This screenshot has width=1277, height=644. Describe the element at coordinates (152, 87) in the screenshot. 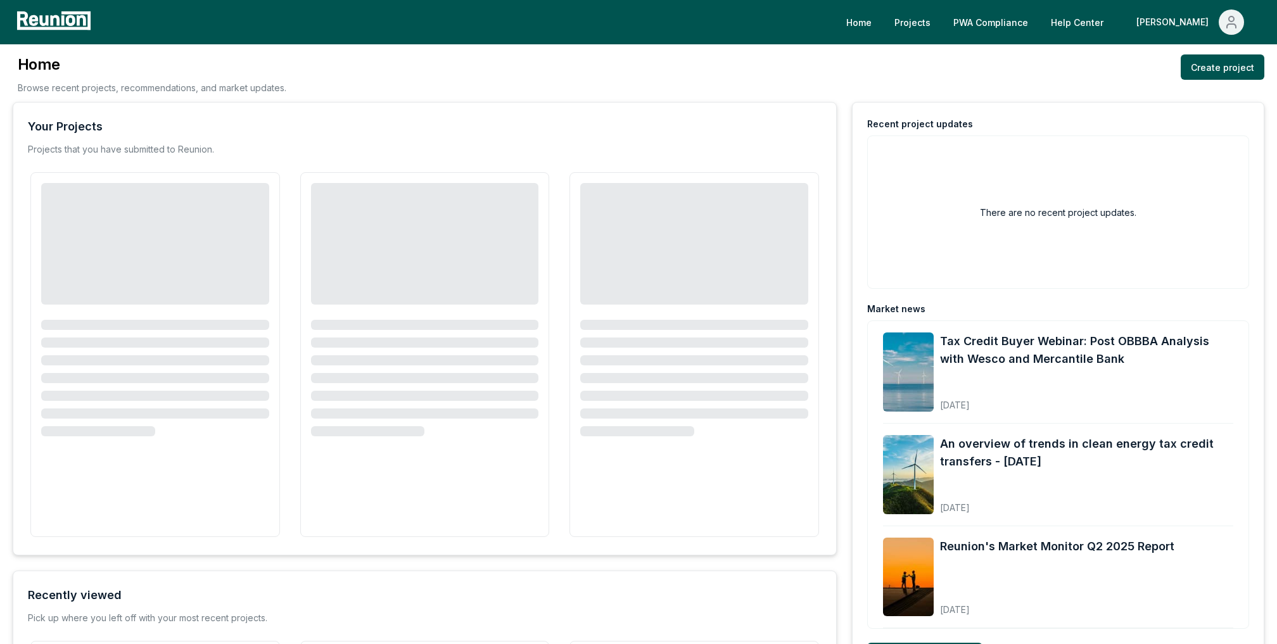

I see `p: Browse recent projects, recommendations, and market updates.` at that location.